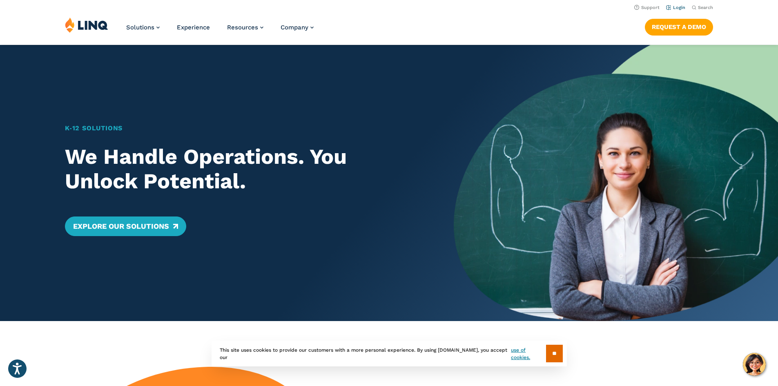 This screenshot has width=778, height=386. I want to click on a: Experience, so click(193, 27).